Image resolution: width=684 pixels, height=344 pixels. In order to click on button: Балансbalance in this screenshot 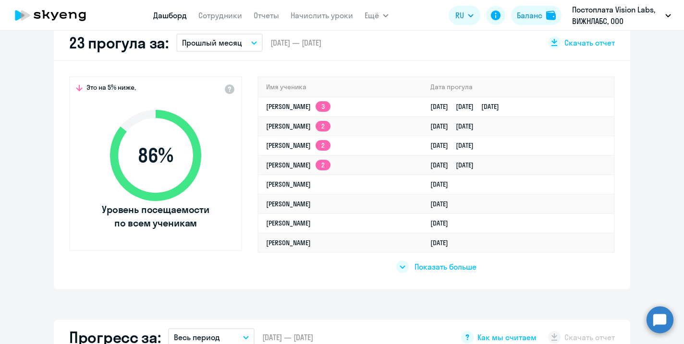, I will do `click(536, 15)`.